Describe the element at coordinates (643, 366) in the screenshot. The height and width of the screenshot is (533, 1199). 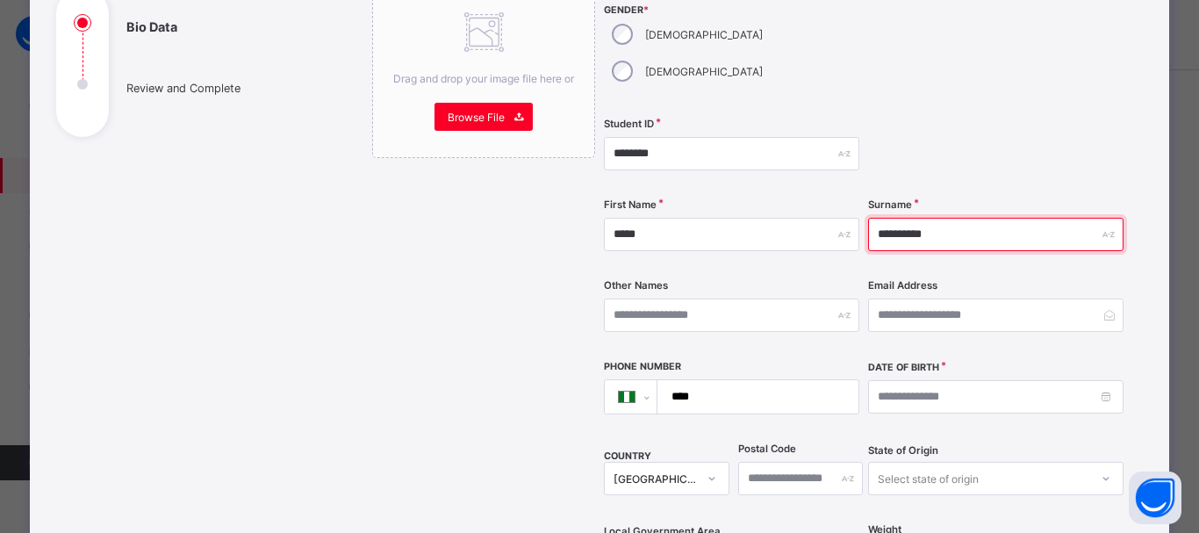
I see `label: Phone Number` at that location.